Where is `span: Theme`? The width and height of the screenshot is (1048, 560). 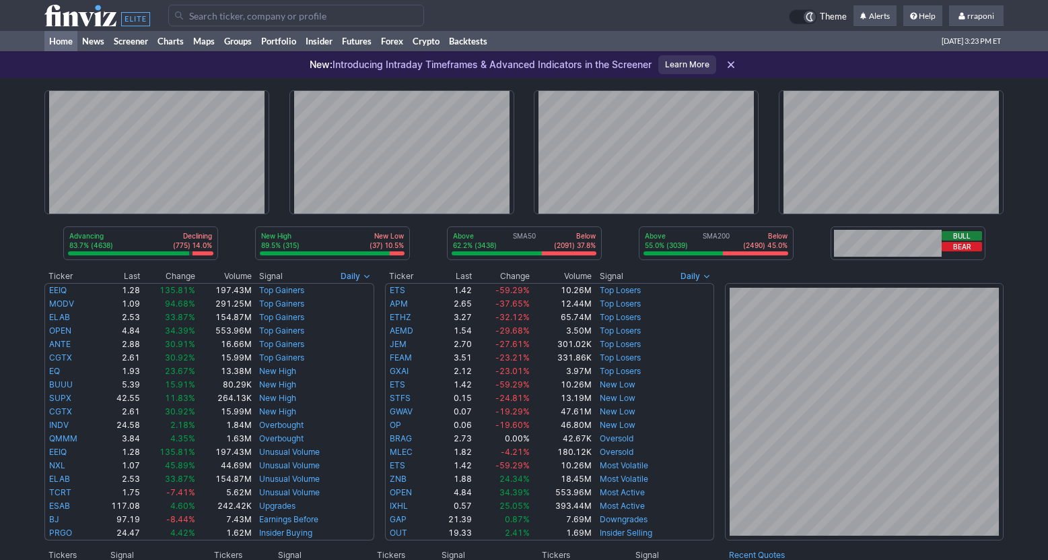 span: Theme is located at coordinates (834, 17).